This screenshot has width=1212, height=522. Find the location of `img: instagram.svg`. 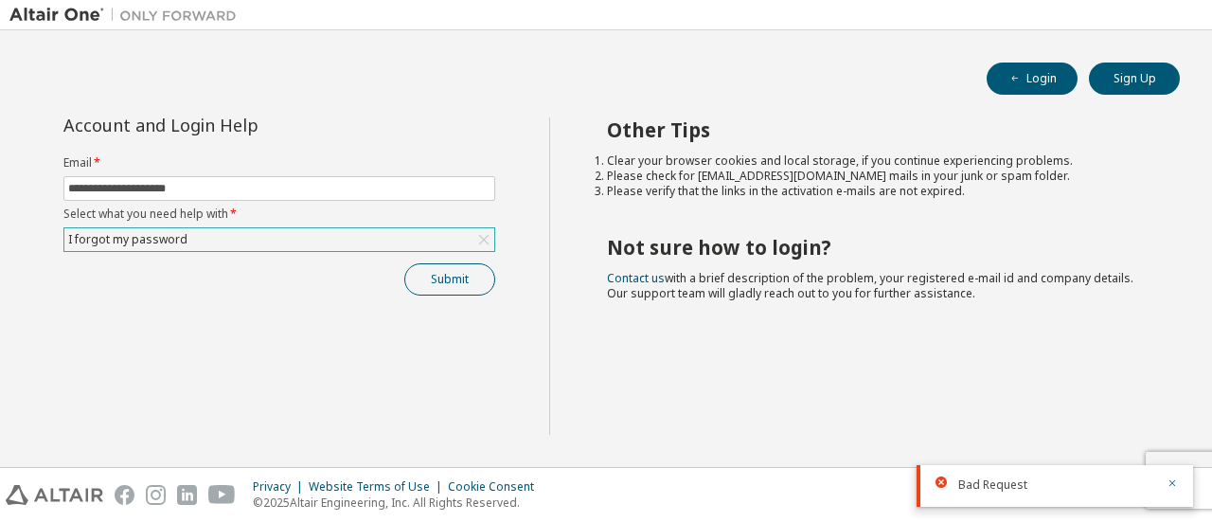

img: instagram.svg is located at coordinates (155, 494).